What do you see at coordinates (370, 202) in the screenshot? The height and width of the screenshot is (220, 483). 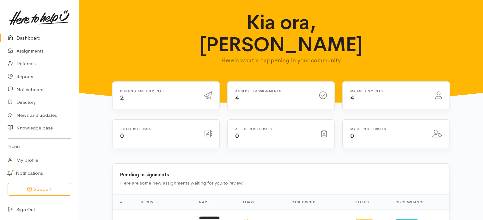 I see `th: Status` at bounding box center [370, 202].